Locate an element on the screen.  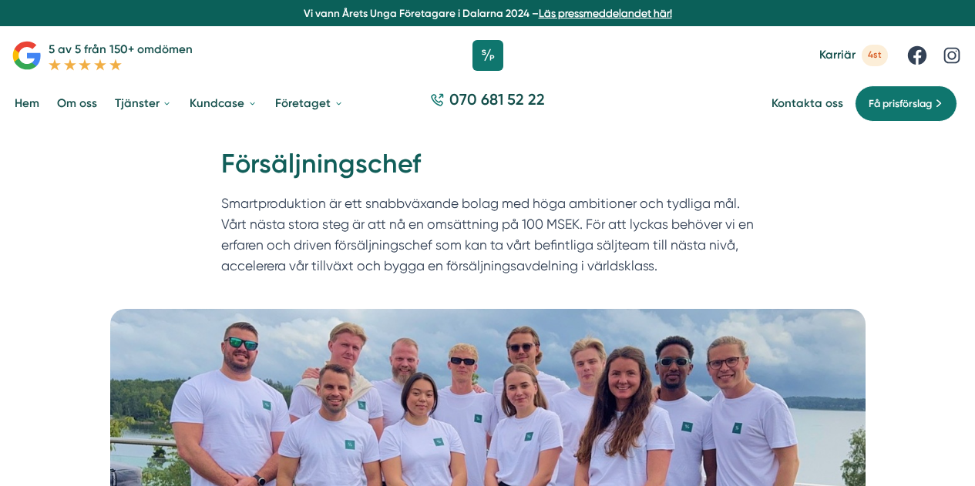
h1: Försäljningschef is located at coordinates (488, 170).